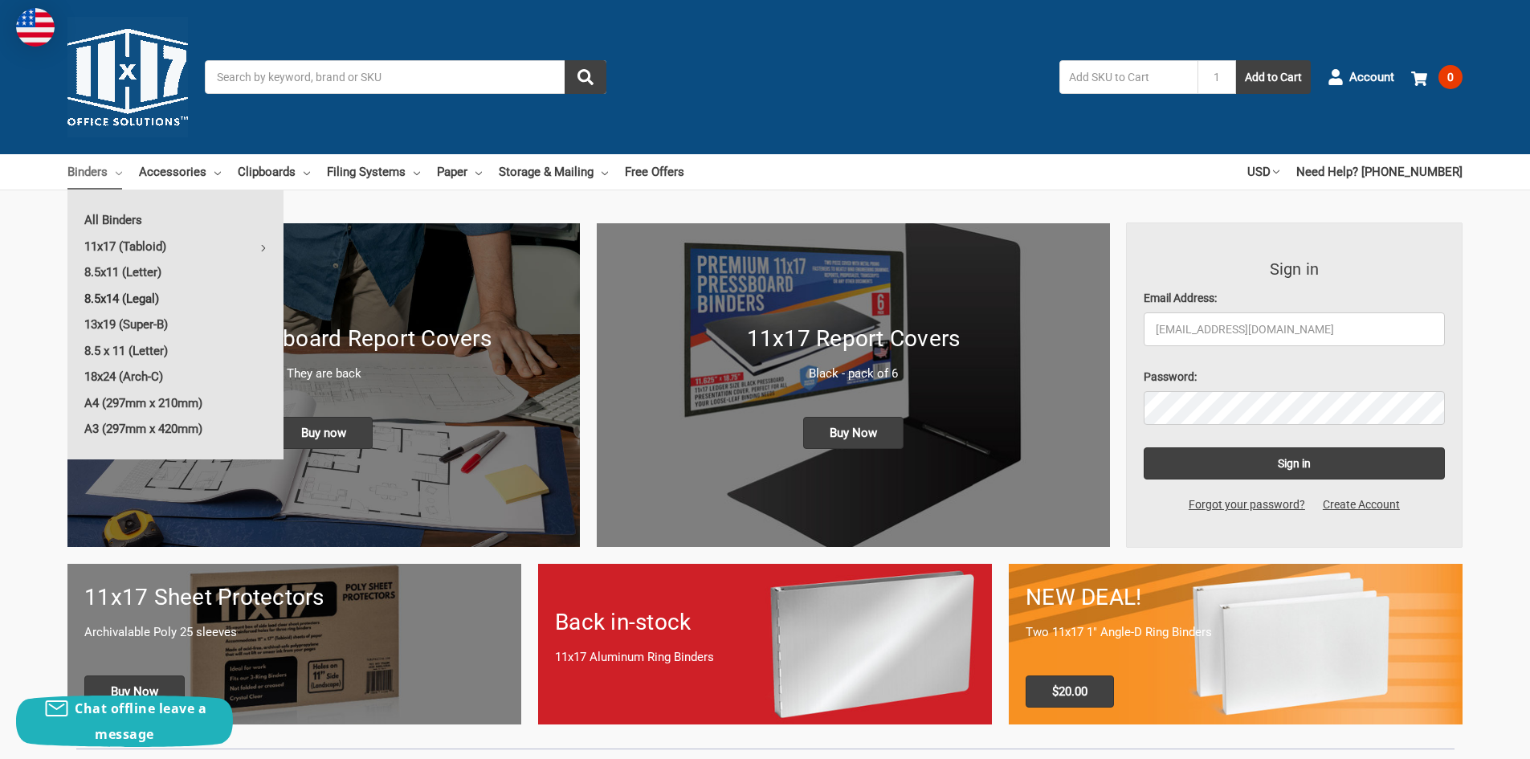  Describe the element at coordinates (324, 385) in the screenshot. I see `a: New 11x17 Pressboard Binders 11x17 Pressboard Report Covers They are back Buy now` at that location.